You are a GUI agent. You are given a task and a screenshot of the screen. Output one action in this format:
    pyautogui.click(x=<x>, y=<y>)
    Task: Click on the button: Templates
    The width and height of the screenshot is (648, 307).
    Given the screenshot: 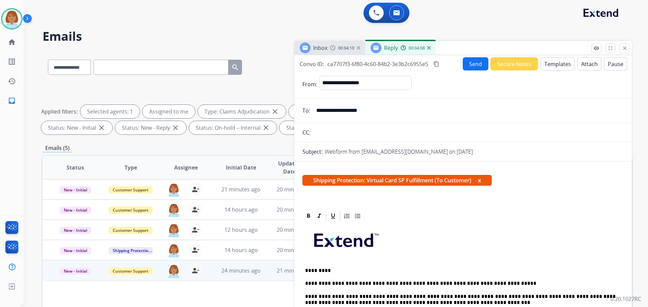 What is the action you would take?
    pyautogui.click(x=557, y=64)
    